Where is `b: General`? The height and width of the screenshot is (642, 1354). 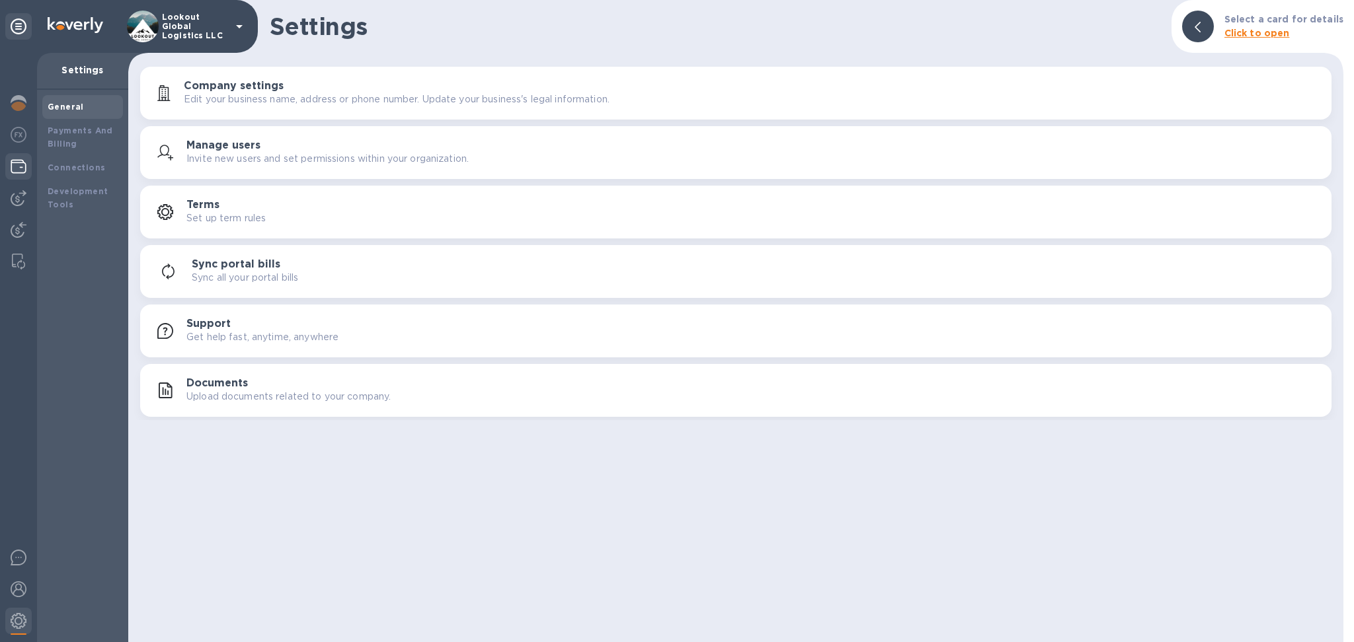
b: General is located at coordinates (65, 106).